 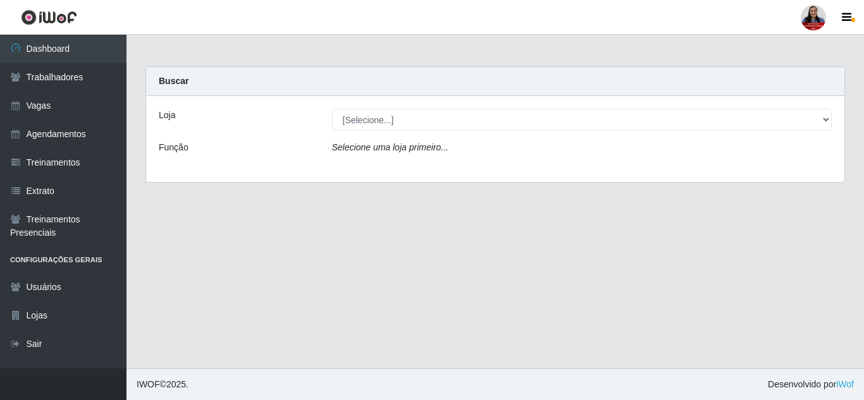 I want to click on span: Desenvolvido por, so click(x=811, y=385).